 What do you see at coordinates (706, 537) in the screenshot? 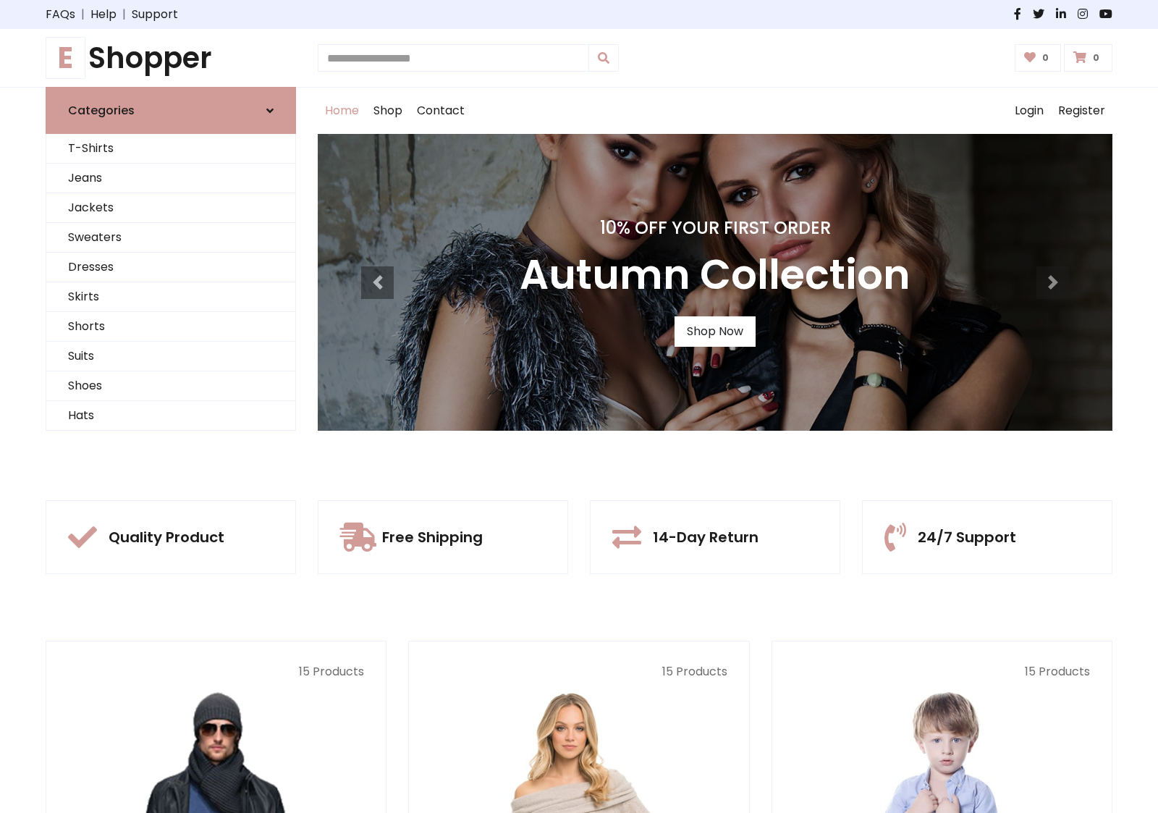
I see `h5: 14-Day Return` at bounding box center [706, 537].